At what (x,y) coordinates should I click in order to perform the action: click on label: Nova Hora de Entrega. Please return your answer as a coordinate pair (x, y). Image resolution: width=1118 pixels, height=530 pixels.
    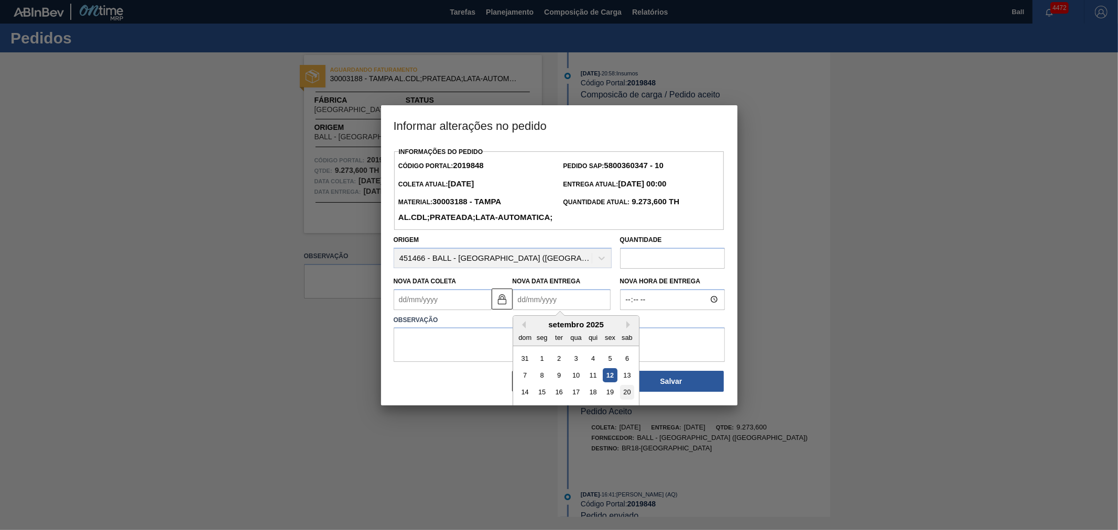
    Looking at the image, I should click on (672, 281).